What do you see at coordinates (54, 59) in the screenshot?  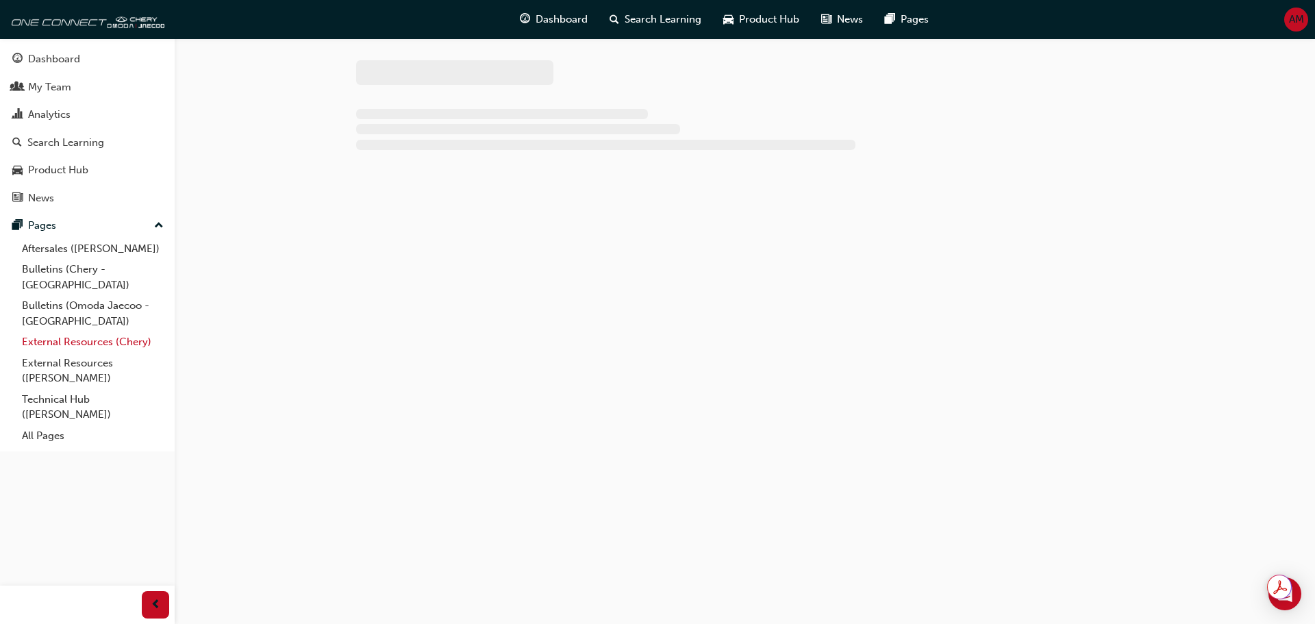 I see `div: Dashboard` at bounding box center [54, 59].